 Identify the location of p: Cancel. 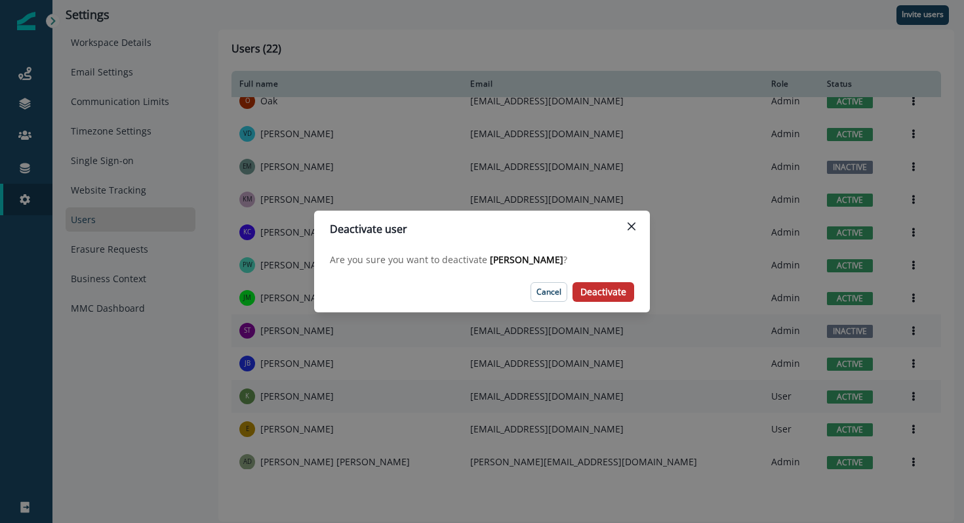
(549, 292).